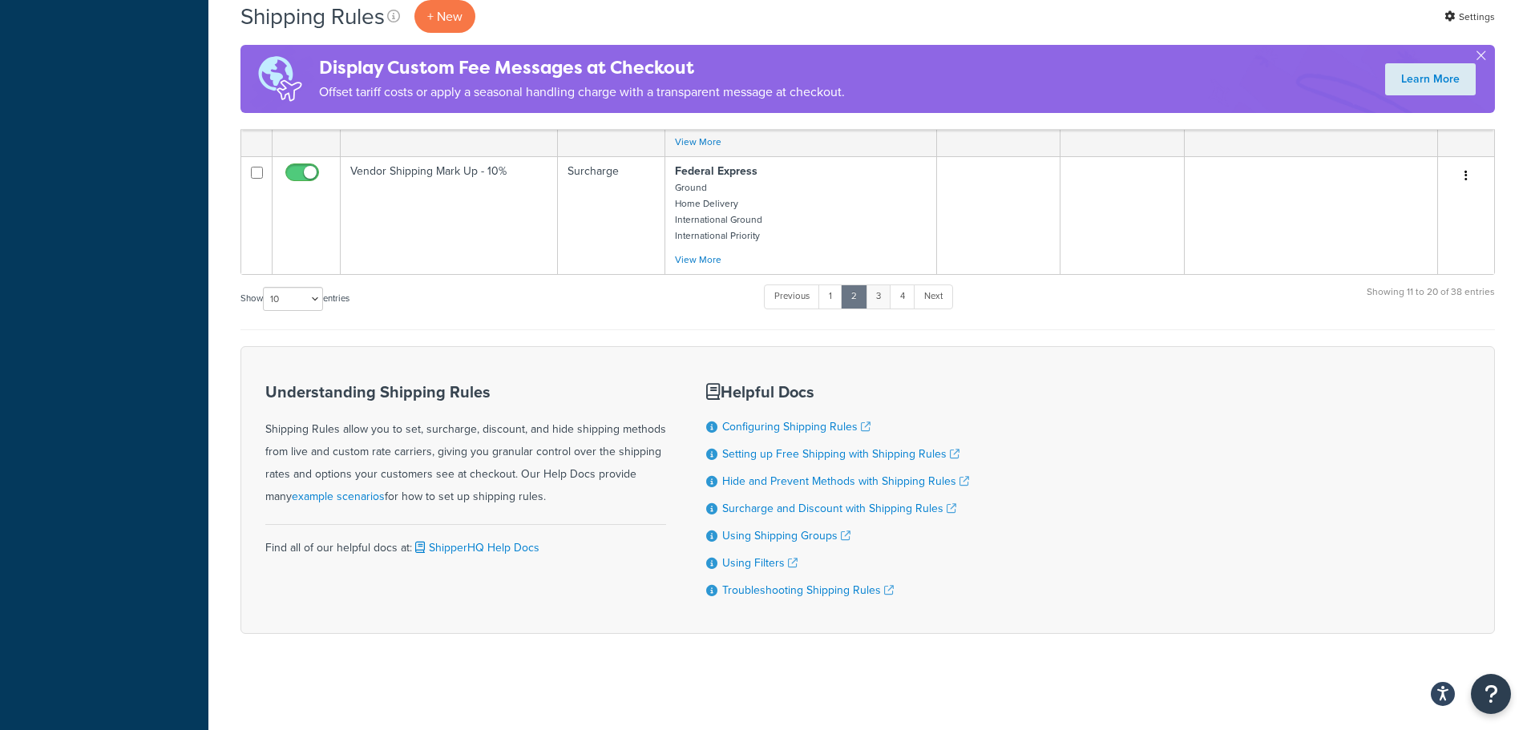 The image size is (1527, 730). Describe the element at coordinates (878, 297) in the screenshot. I see `a: 3` at that location.